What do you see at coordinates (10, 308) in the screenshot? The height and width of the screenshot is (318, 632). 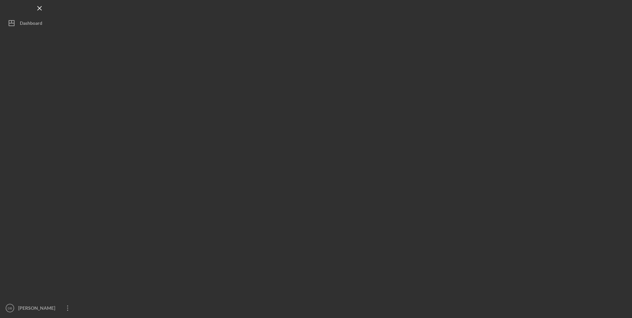 I see `text: DB` at bounding box center [10, 308].